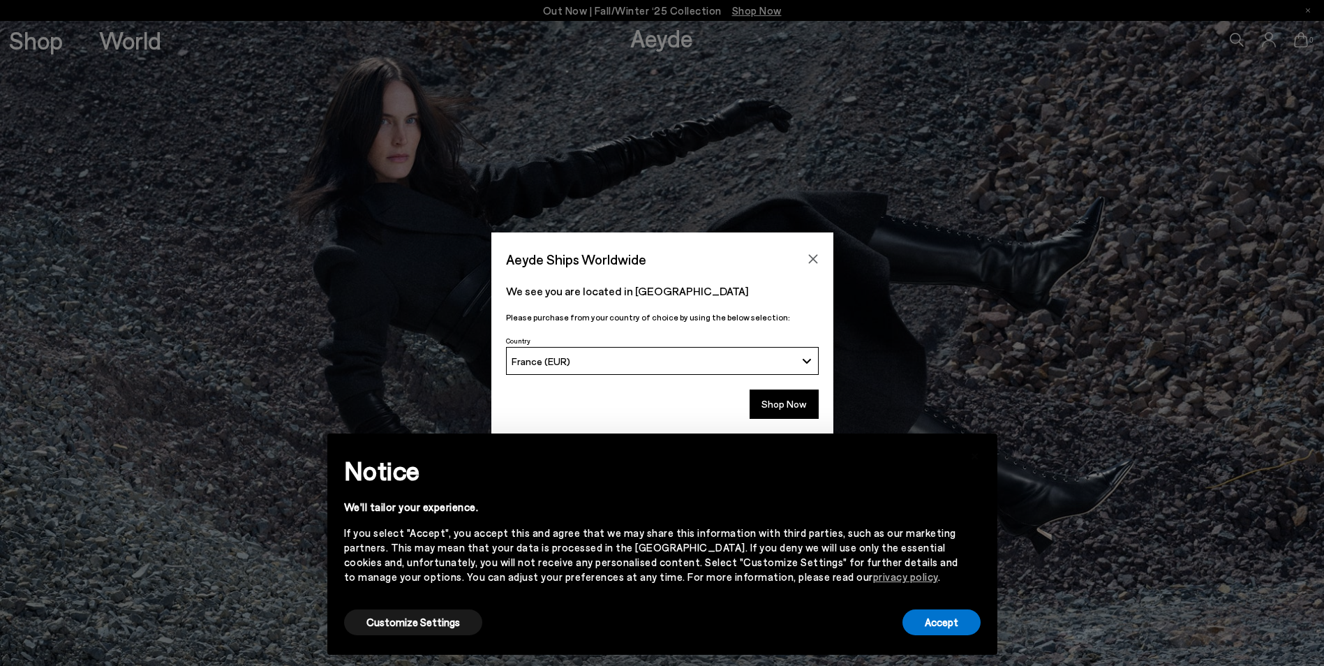 This screenshot has height=666, width=1324. Describe the element at coordinates (541, 361) in the screenshot. I see `span: France (EUR)` at that location.